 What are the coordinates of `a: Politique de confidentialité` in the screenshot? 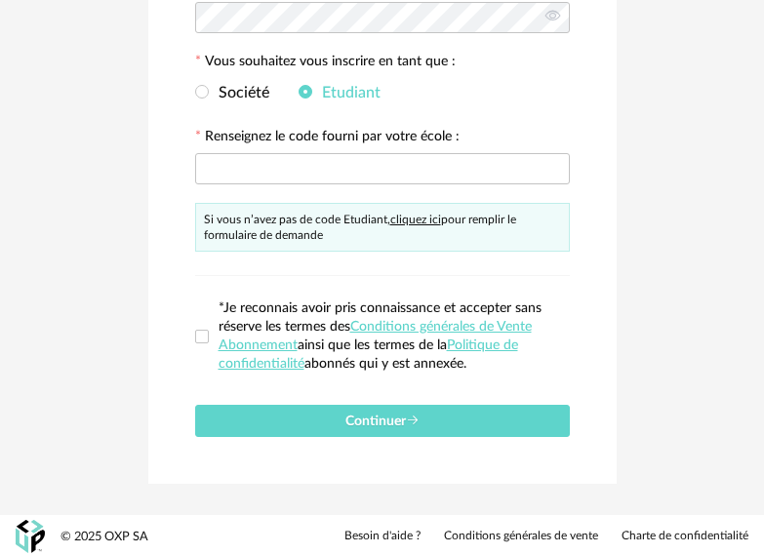 It's located at (368, 354).